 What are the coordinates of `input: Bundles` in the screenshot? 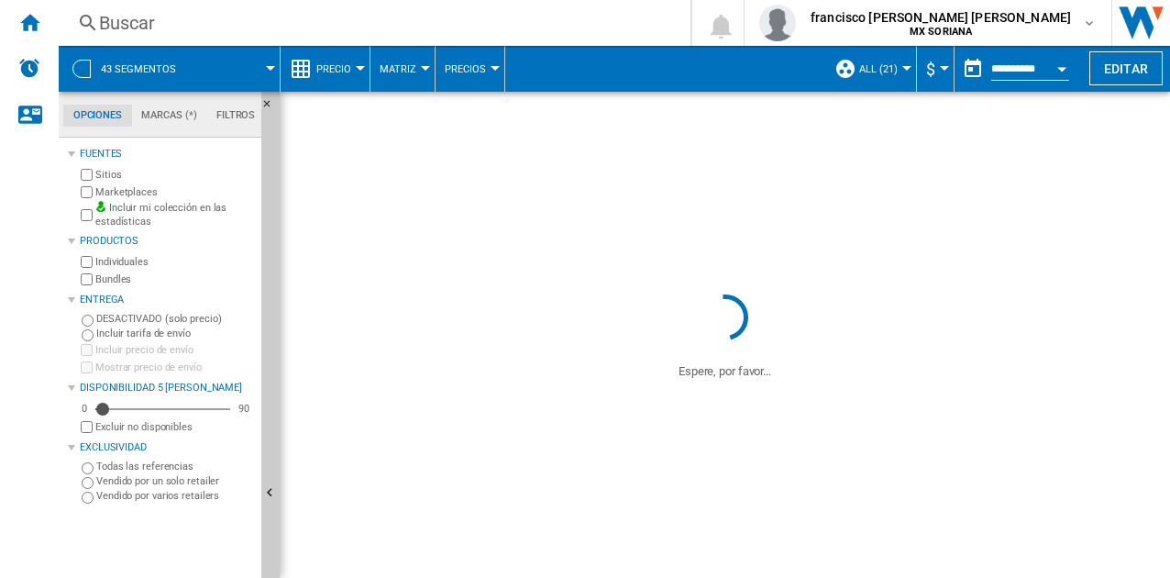 It's located at (86, 279).